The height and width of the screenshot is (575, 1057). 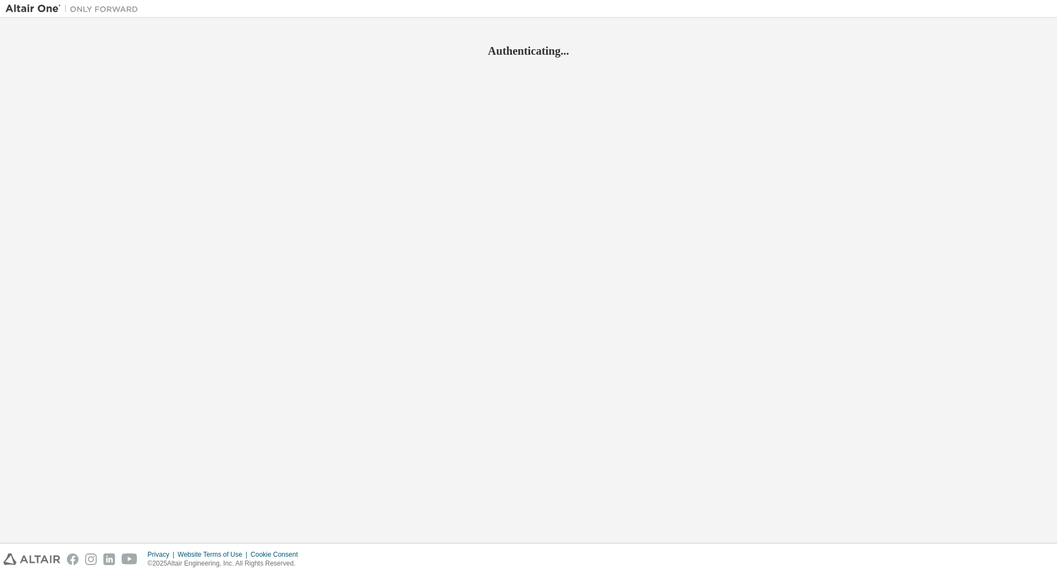 I want to click on img: instagram.svg, so click(x=91, y=559).